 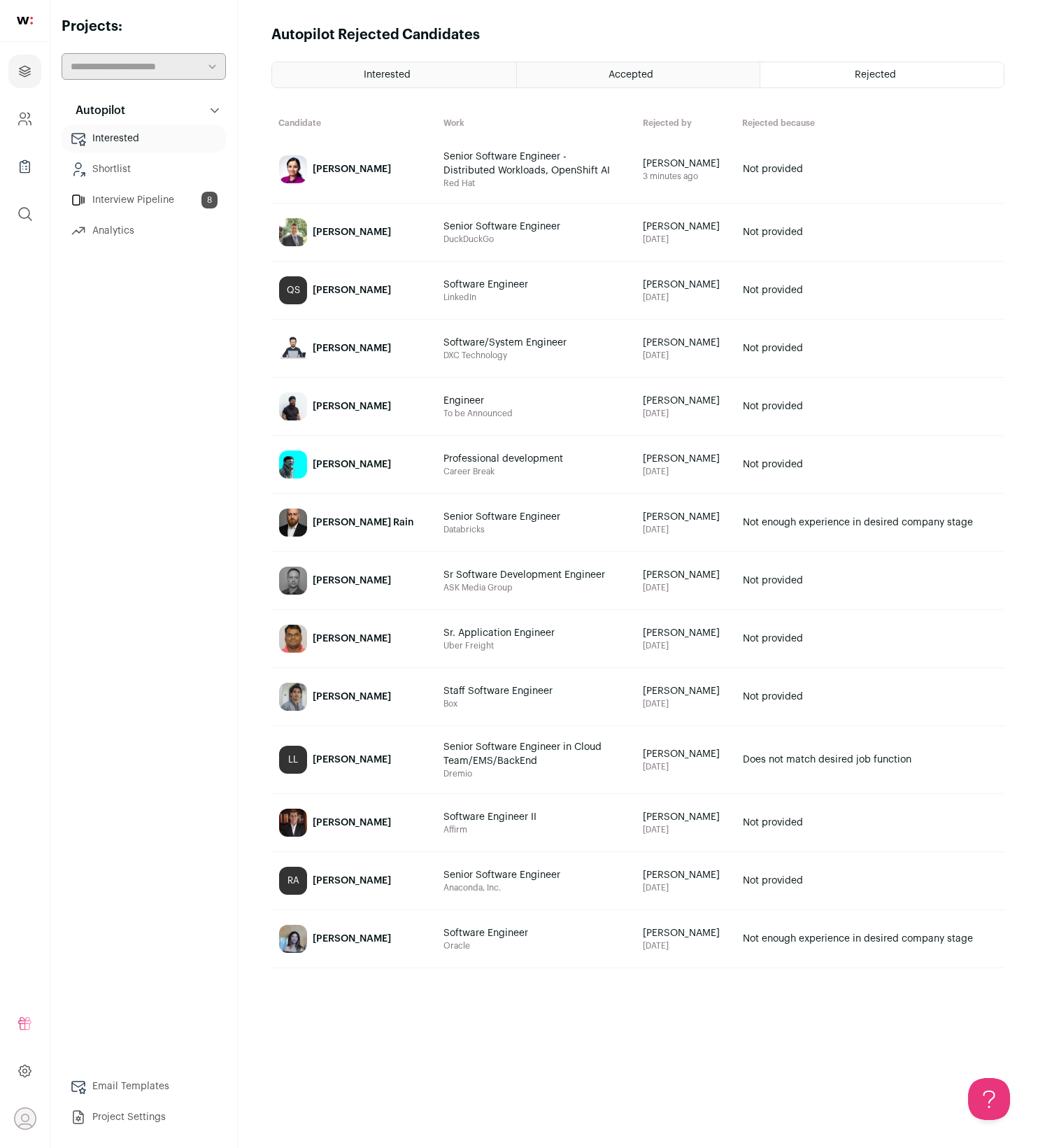 What do you see at coordinates (536, 123) in the screenshot?
I see `th: Work` at bounding box center [536, 123].